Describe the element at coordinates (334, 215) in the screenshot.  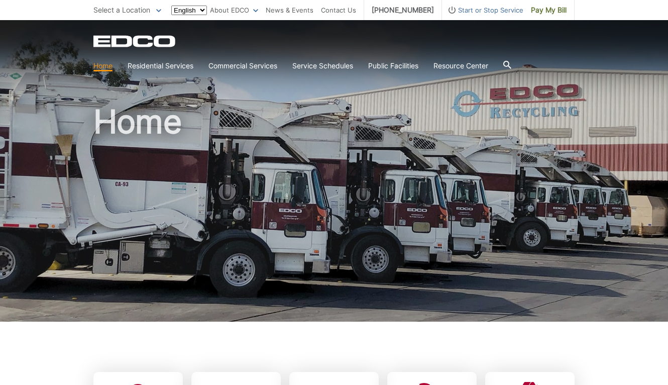
I see `h1: Home` at that location.